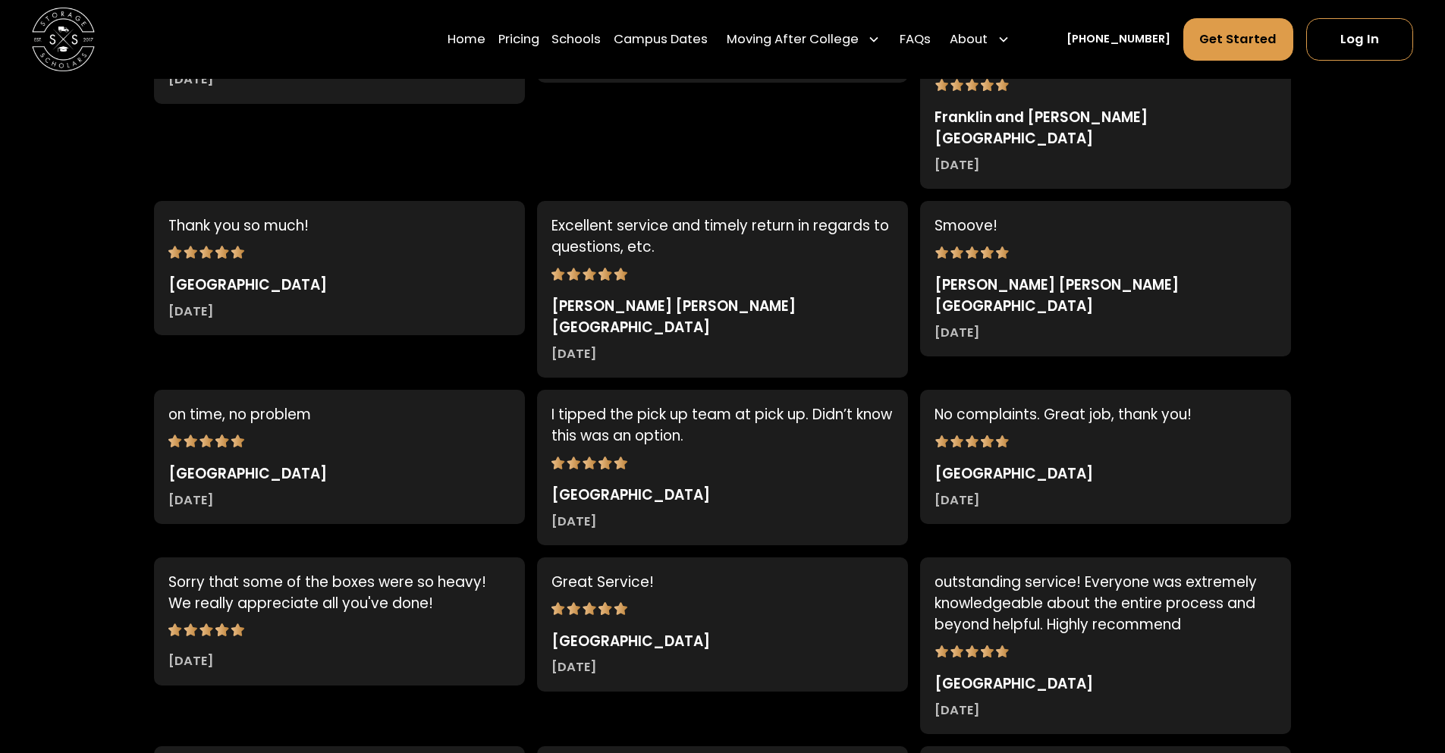 Image resolution: width=1445 pixels, height=753 pixels. I want to click on a: Get Started, so click(1239, 39).